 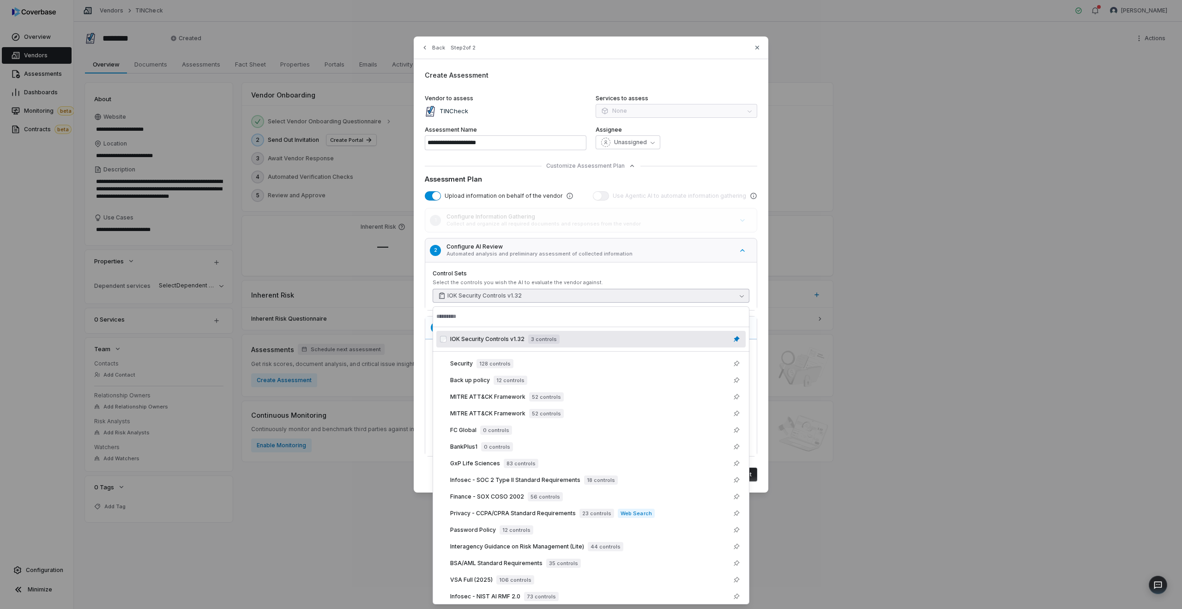 What do you see at coordinates (545, 496) in the screenshot?
I see `span: 56 controls` at bounding box center [545, 496].